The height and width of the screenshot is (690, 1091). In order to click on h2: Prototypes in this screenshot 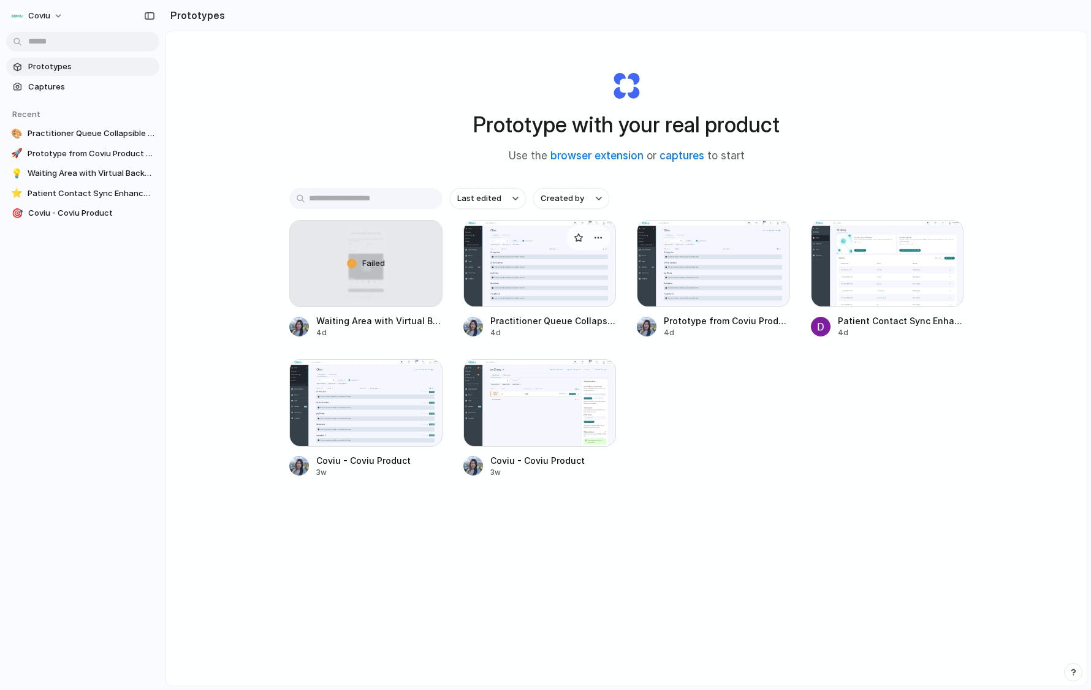, I will do `click(195, 15)`.